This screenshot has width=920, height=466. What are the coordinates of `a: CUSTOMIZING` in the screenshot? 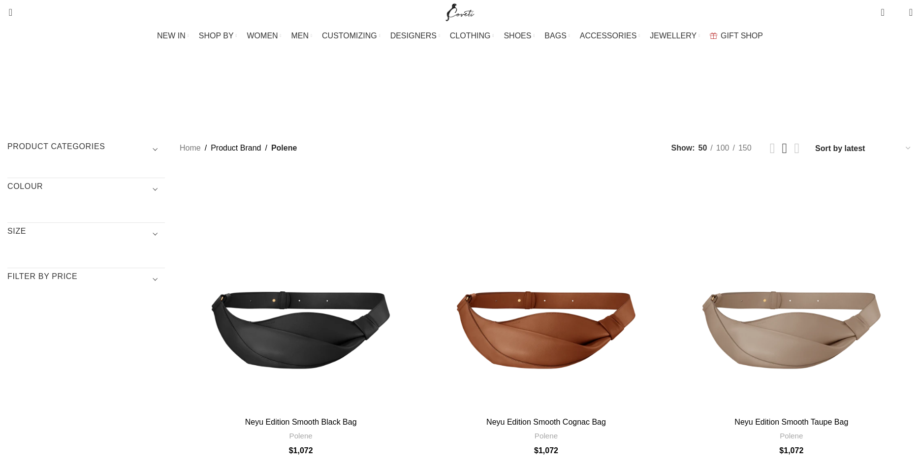 It's located at (351, 36).